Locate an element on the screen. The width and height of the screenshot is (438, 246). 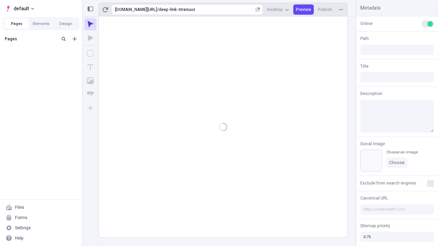
div: Forms is located at coordinates (21, 218).